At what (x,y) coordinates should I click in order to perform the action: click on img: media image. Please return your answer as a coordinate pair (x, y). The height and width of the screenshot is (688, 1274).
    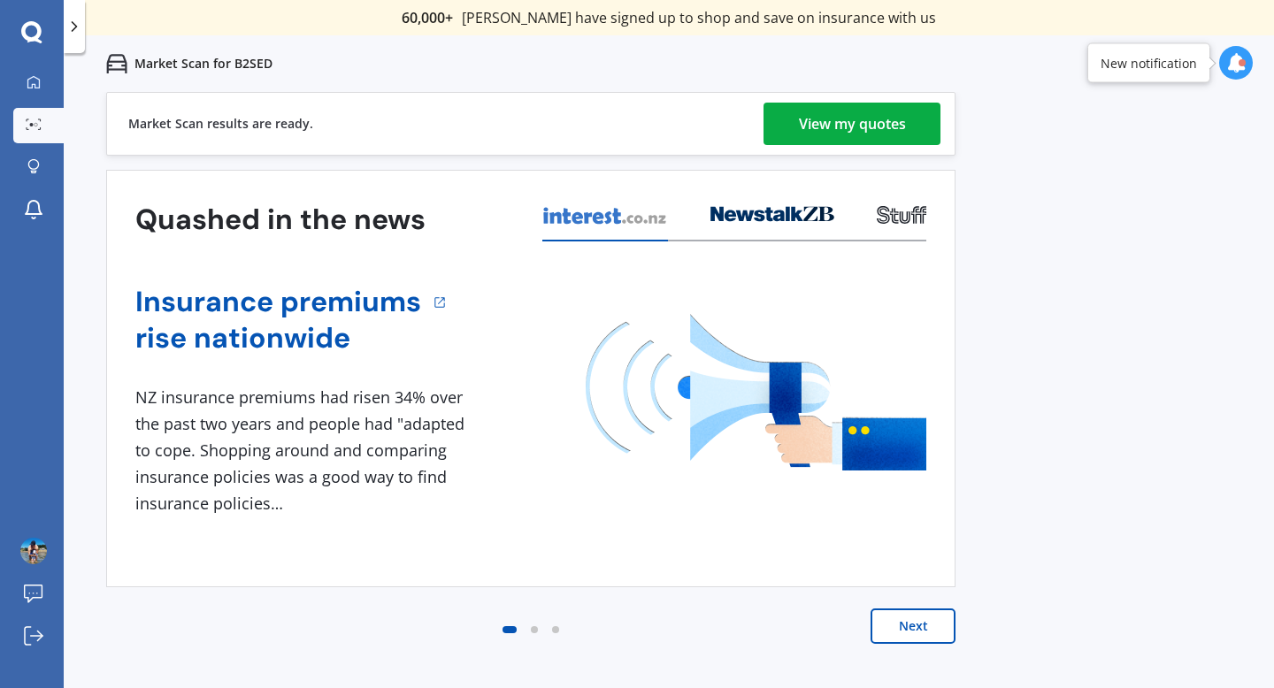
    Looking at the image, I should click on (756, 392).